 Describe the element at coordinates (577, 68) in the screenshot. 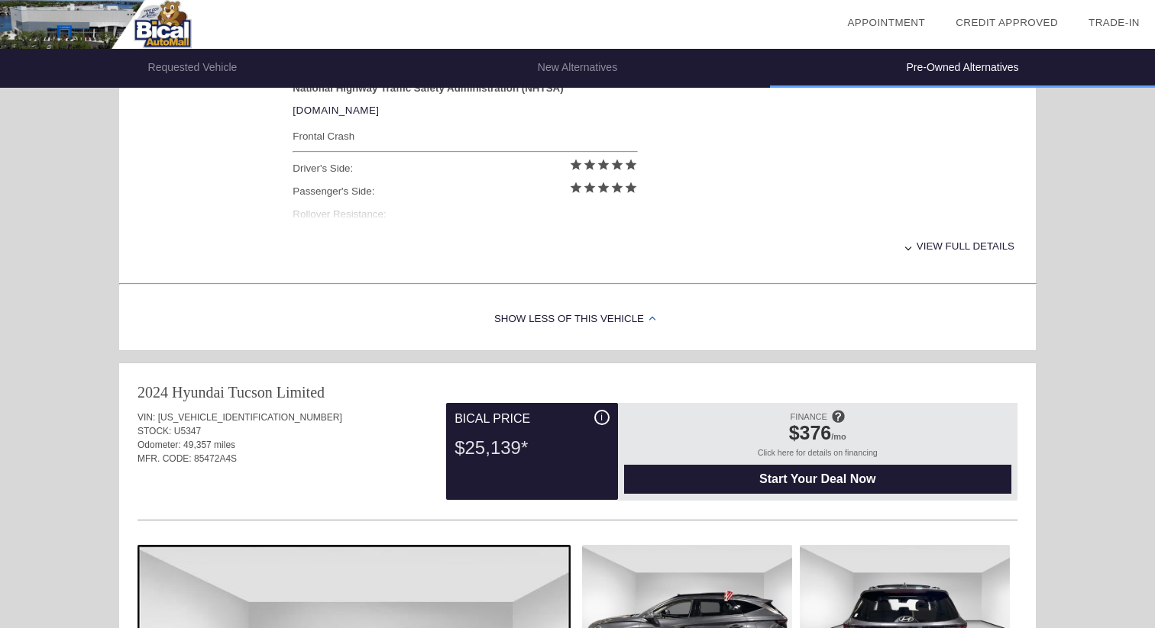

I see `li: New Alternatives` at that location.